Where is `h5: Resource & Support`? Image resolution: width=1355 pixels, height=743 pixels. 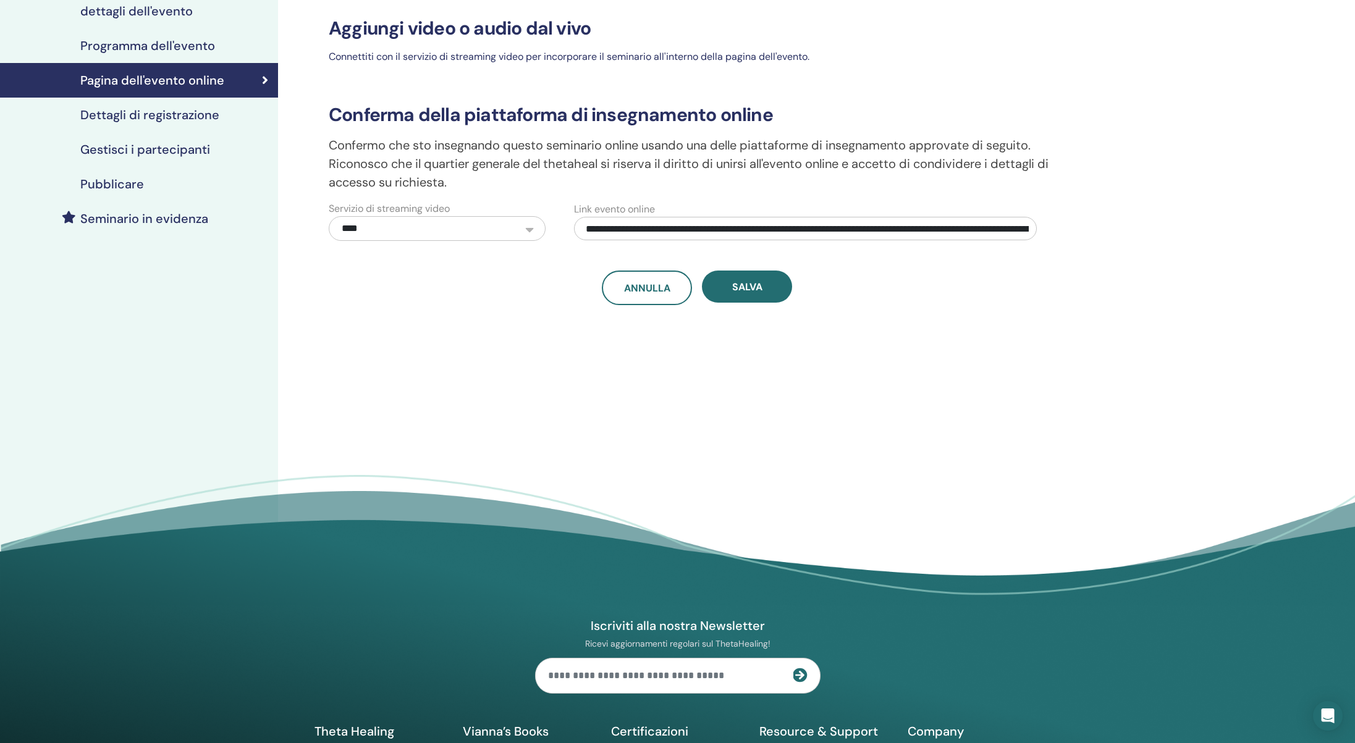 h5: Resource & Support is located at coordinates (826, 731).